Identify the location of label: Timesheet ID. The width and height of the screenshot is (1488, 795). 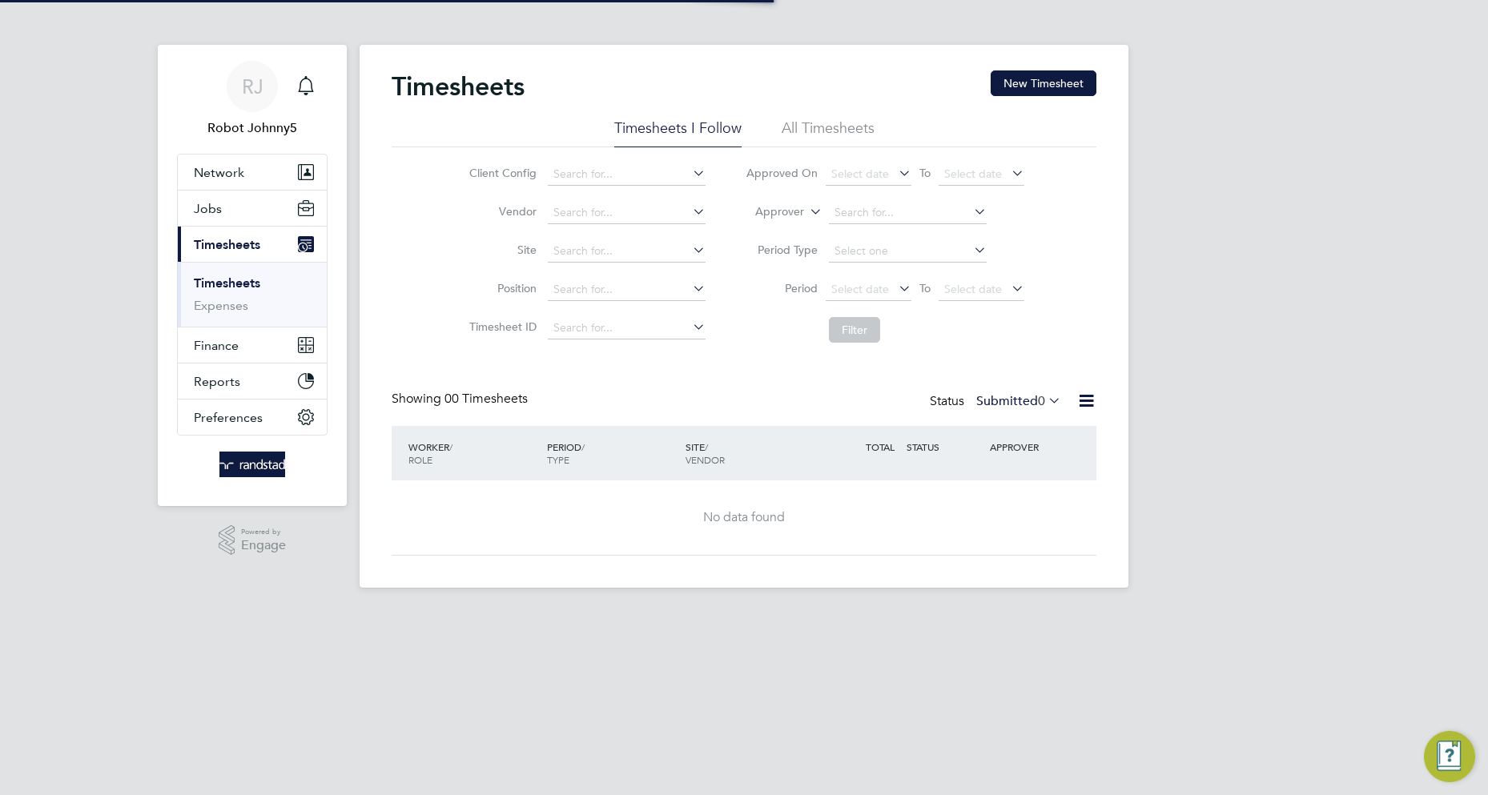
(501, 327).